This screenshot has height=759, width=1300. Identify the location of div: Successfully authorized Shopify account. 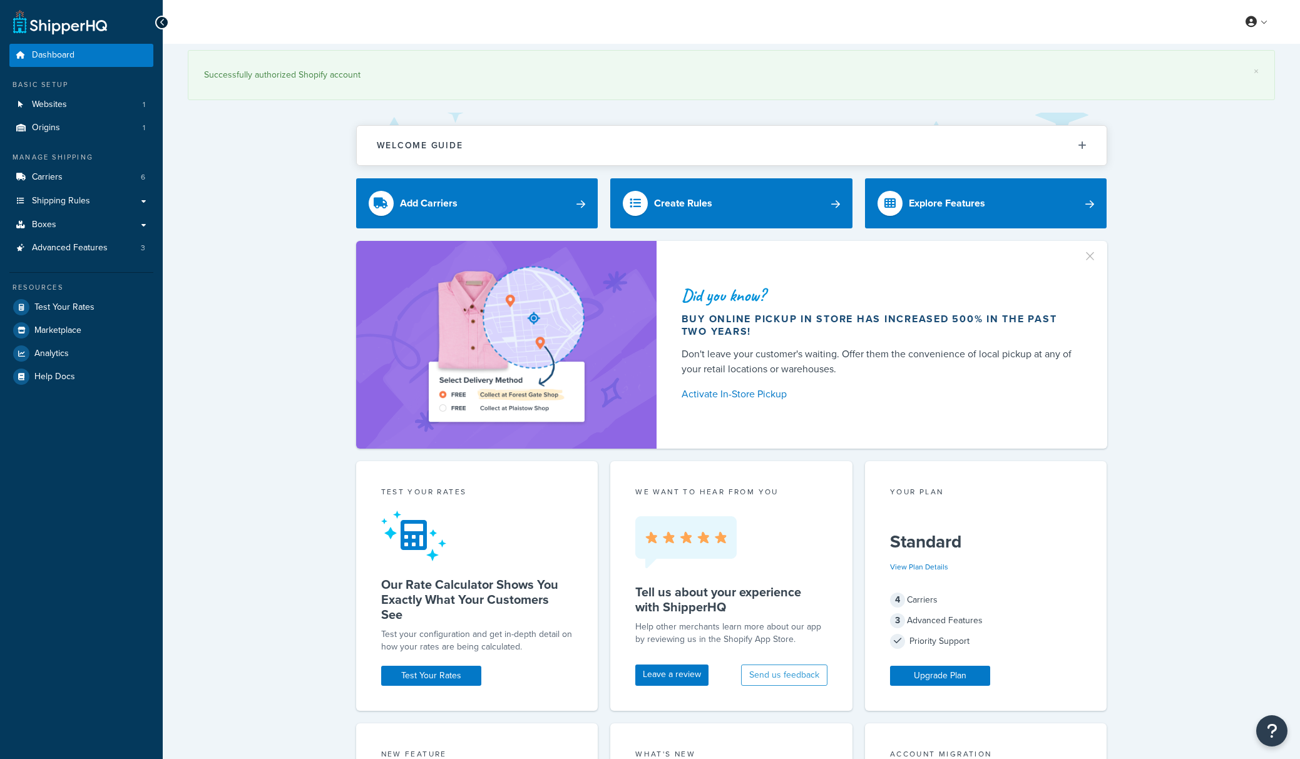
(731, 75).